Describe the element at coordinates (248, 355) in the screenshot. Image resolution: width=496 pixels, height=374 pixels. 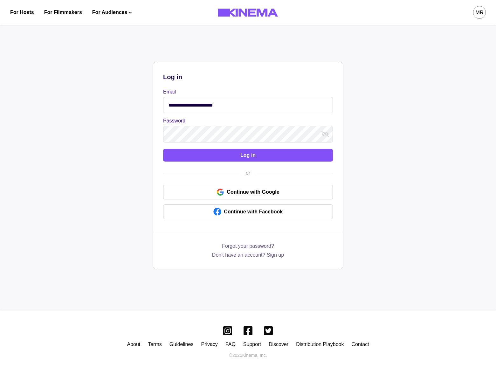
I see `p: © 2025 Kinema, Inc.` at that location.